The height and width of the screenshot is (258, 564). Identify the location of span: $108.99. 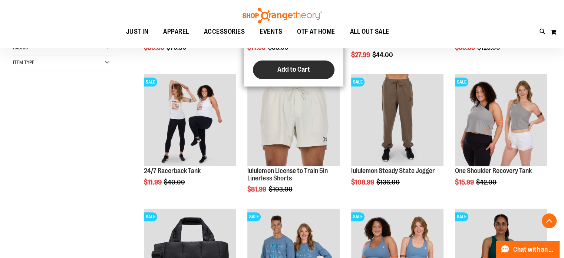
(363, 182).